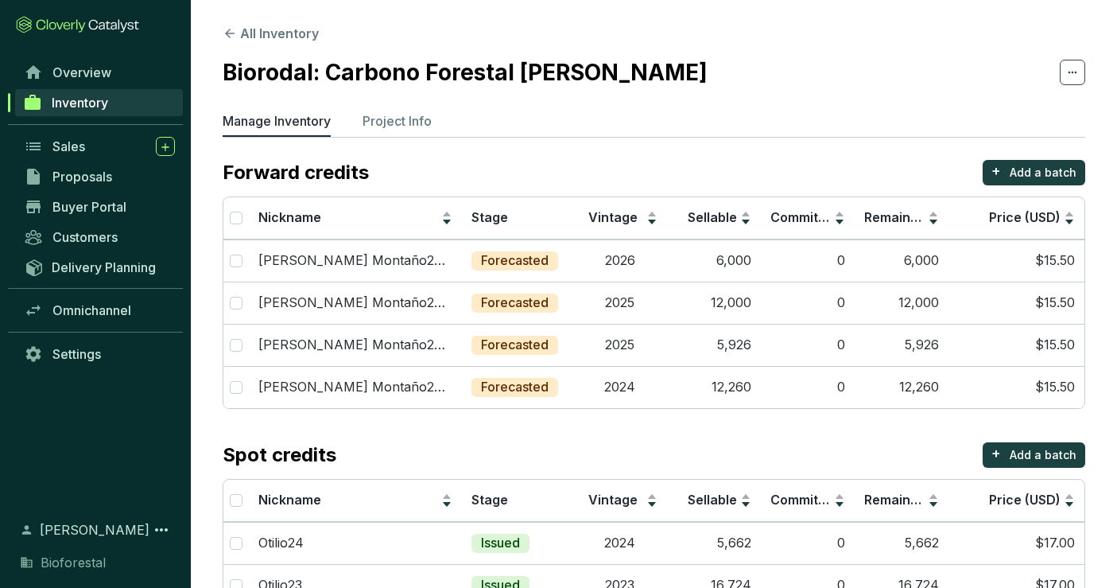  I want to click on span: Delivery Planning, so click(103, 267).